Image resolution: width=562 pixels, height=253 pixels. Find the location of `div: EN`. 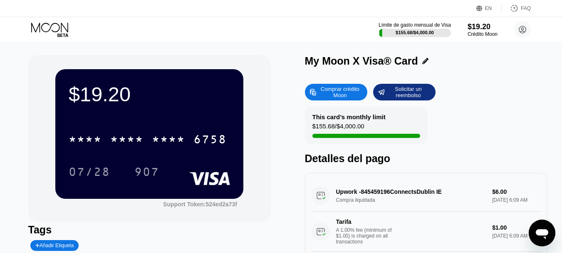

div: EN is located at coordinates (489, 8).